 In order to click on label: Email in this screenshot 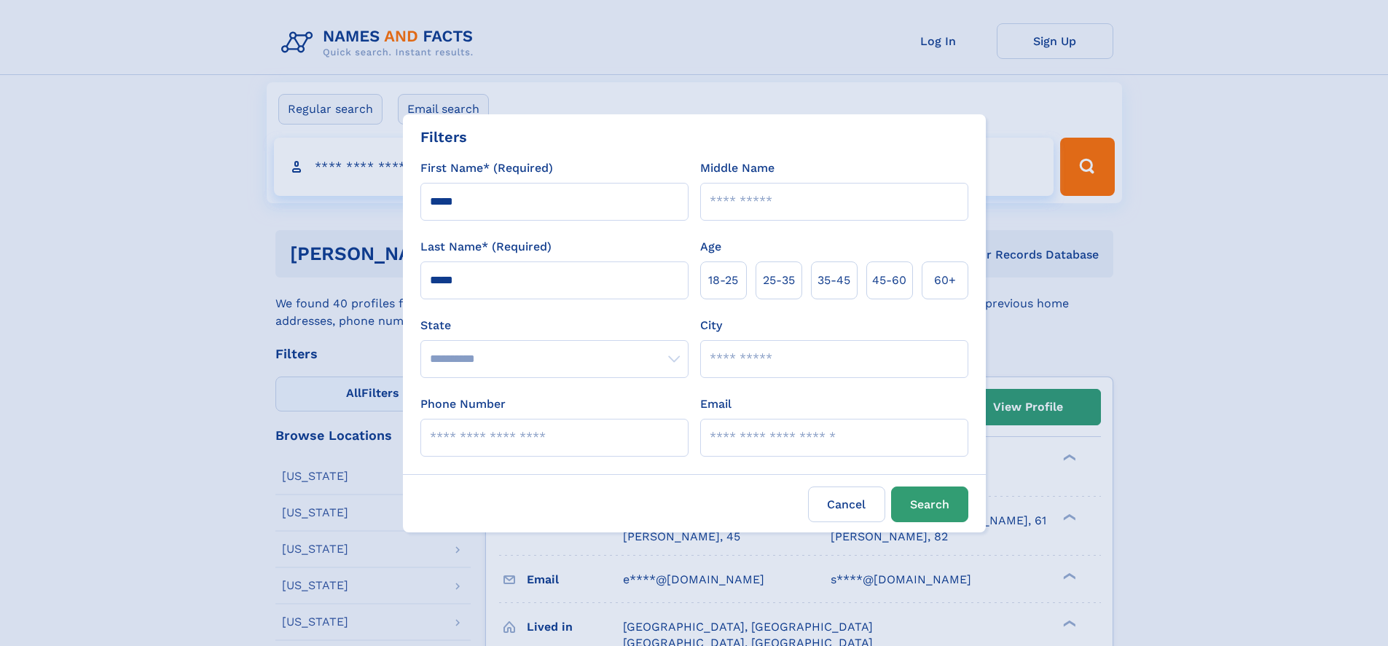, I will do `click(715, 404)`.